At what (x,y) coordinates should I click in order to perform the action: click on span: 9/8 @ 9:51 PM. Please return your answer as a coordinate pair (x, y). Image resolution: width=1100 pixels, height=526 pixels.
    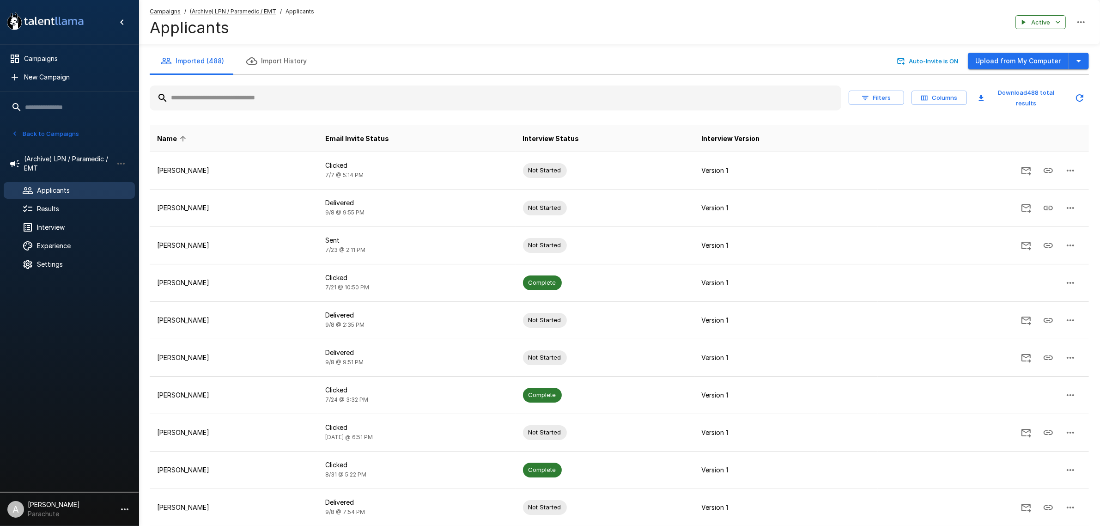
    Looking at the image, I should click on (344, 362).